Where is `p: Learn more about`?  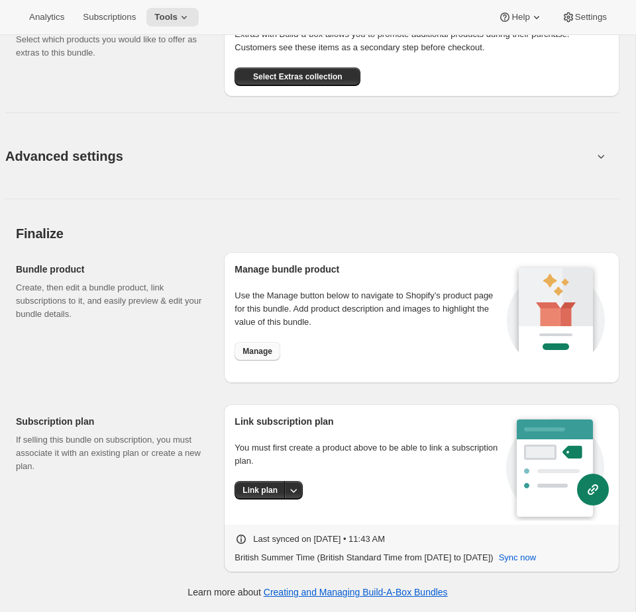
p: Learn more about is located at coordinates (317, 593).